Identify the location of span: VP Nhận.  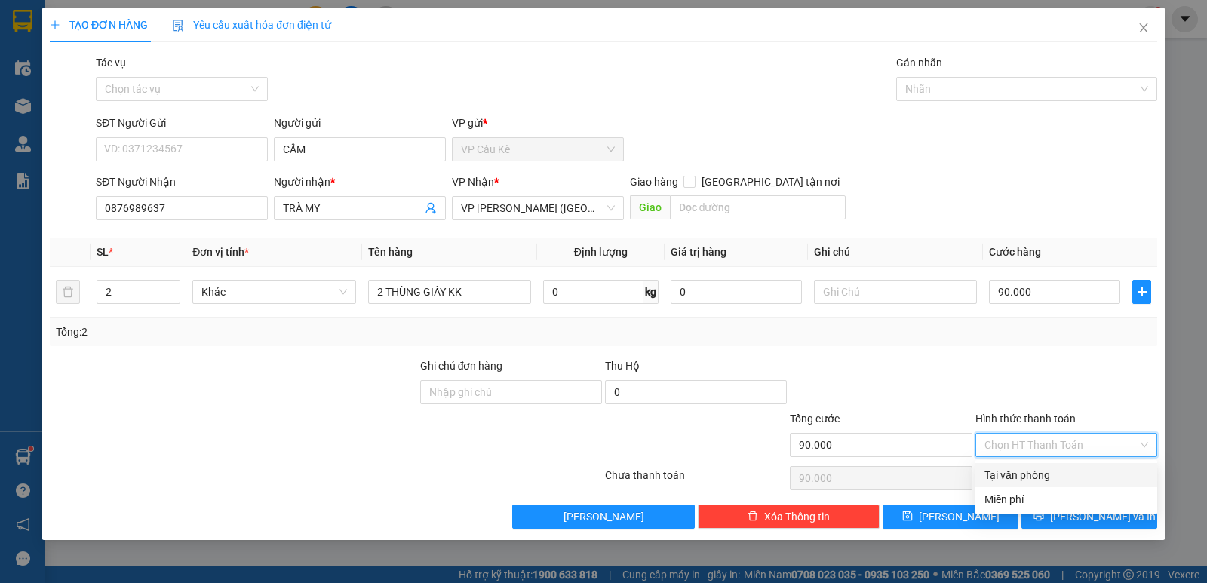
(473, 182).